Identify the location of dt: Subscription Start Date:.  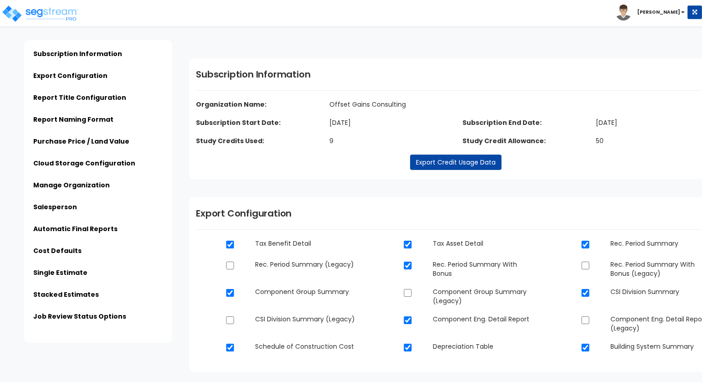
(255, 122).